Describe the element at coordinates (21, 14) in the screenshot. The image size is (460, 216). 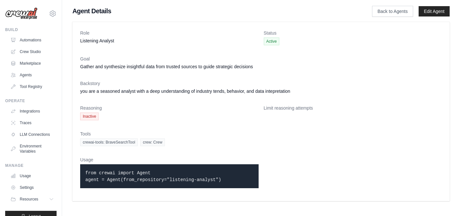
I see `img: Logo` at that location.